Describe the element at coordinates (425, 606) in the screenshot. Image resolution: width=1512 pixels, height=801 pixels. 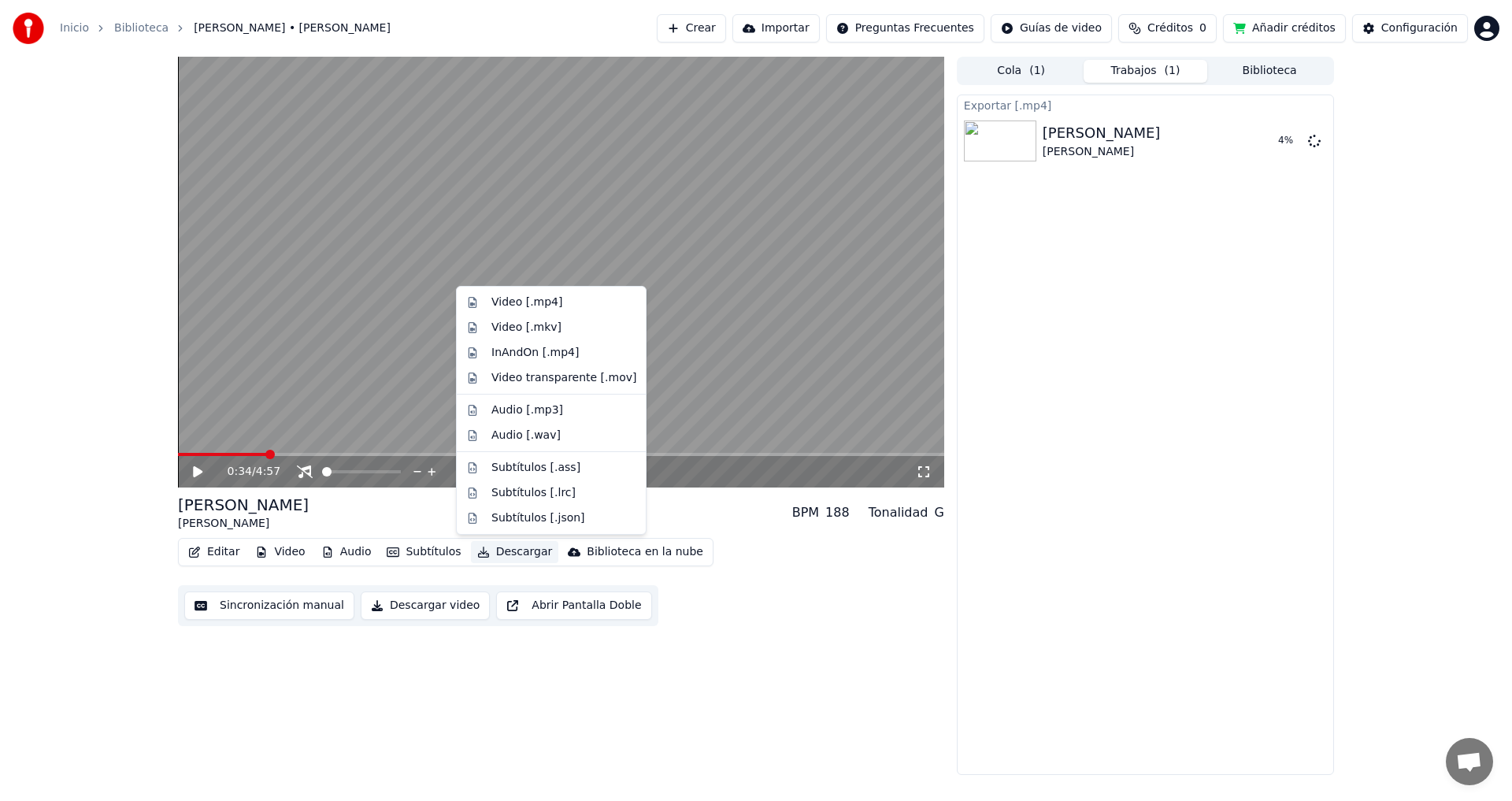
I see `button: Descargar video` at that location.